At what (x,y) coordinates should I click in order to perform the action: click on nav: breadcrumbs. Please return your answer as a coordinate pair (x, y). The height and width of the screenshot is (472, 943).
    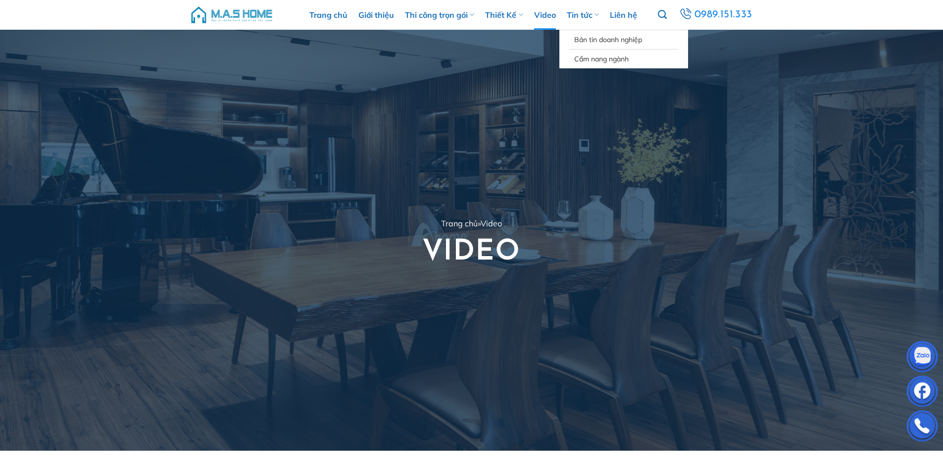
    Looking at the image, I should click on (472, 224).